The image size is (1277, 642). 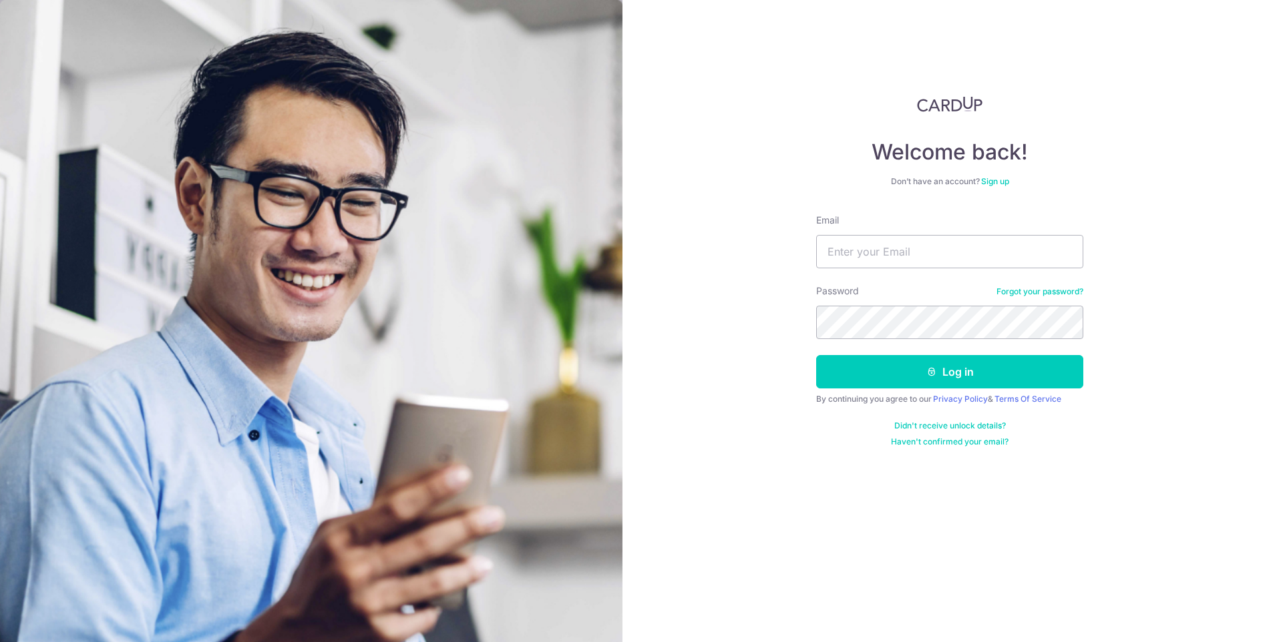 What do you see at coordinates (950, 372) in the screenshot?
I see `button: Log in` at bounding box center [950, 372].